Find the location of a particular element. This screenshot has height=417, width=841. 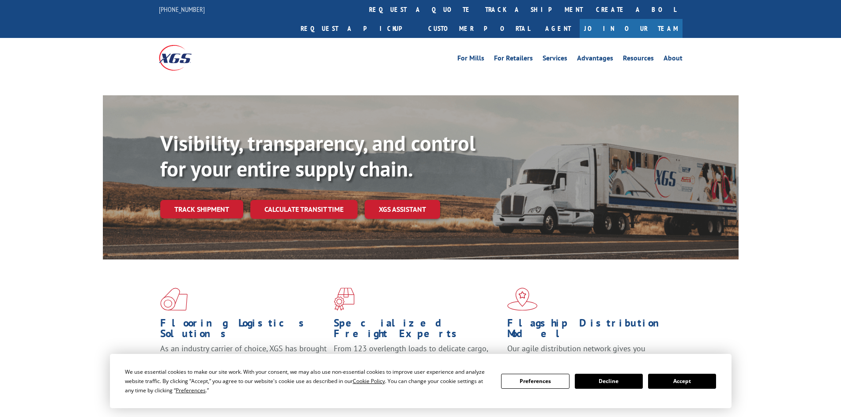

a: Join Our Team is located at coordinates (631, 28).